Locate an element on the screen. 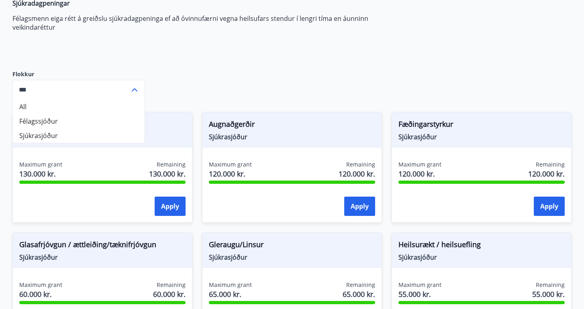  li: All is located at coordinates (79, 107).